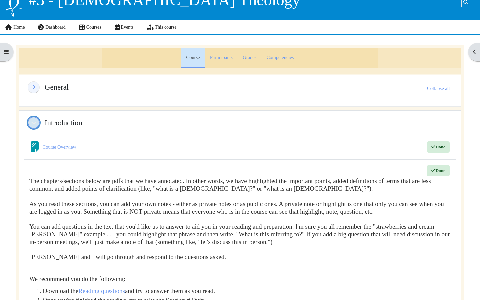 The image size is (480, 300). I want to click on nav: Site links, so click(90, 27).